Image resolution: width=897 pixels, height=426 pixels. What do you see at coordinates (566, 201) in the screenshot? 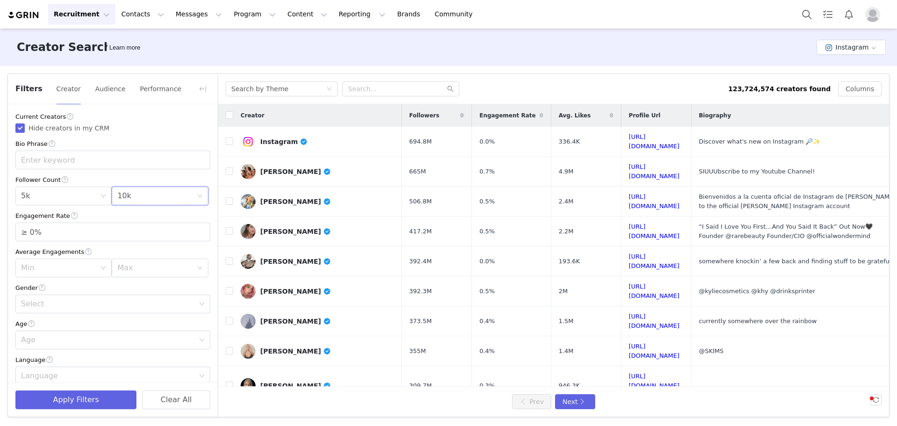
I see `span: 2.4M` at bounding box center [566, 201].